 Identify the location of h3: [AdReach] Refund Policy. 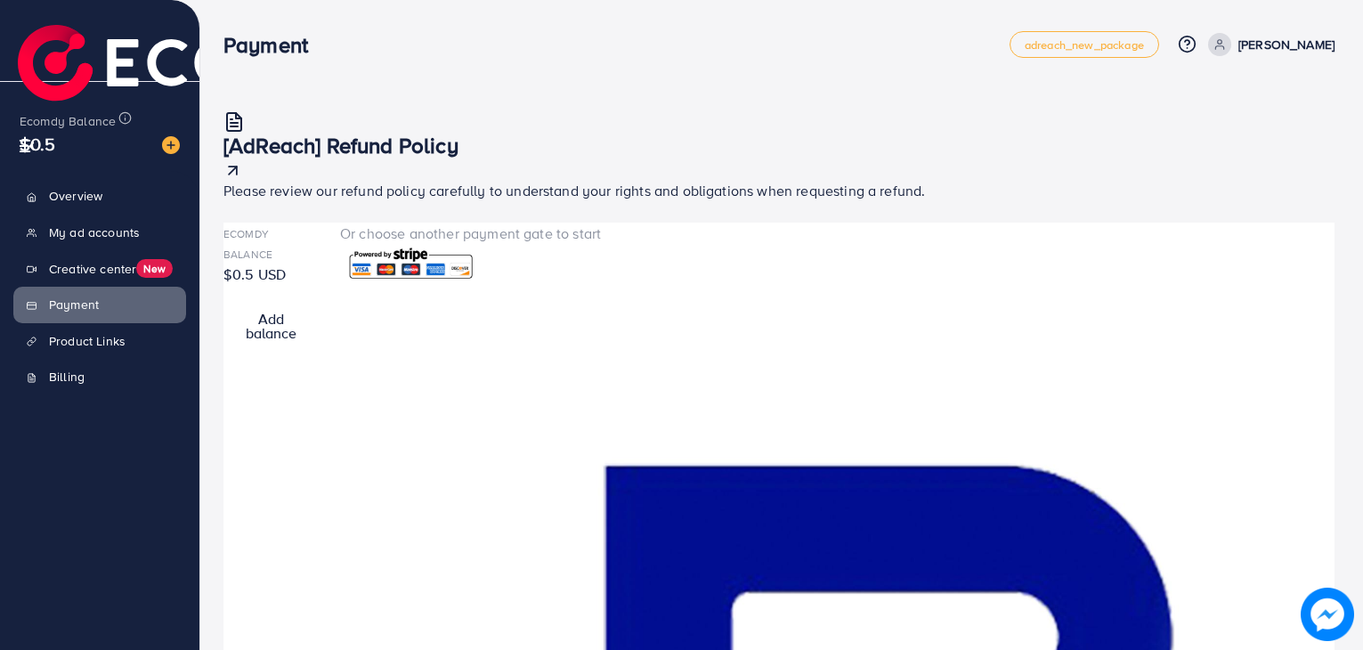
(779, 145).